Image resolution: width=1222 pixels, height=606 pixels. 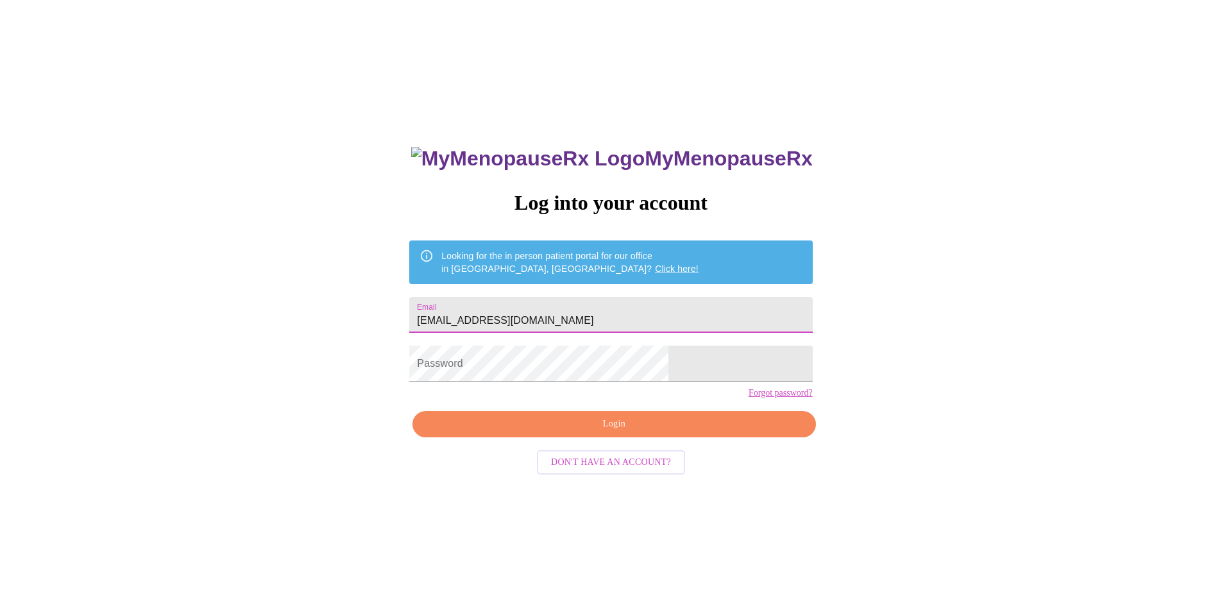 What do you see at coordinates (614, 424) in the screenshot?
I see `span: Login` at bounding box center [614, 424].